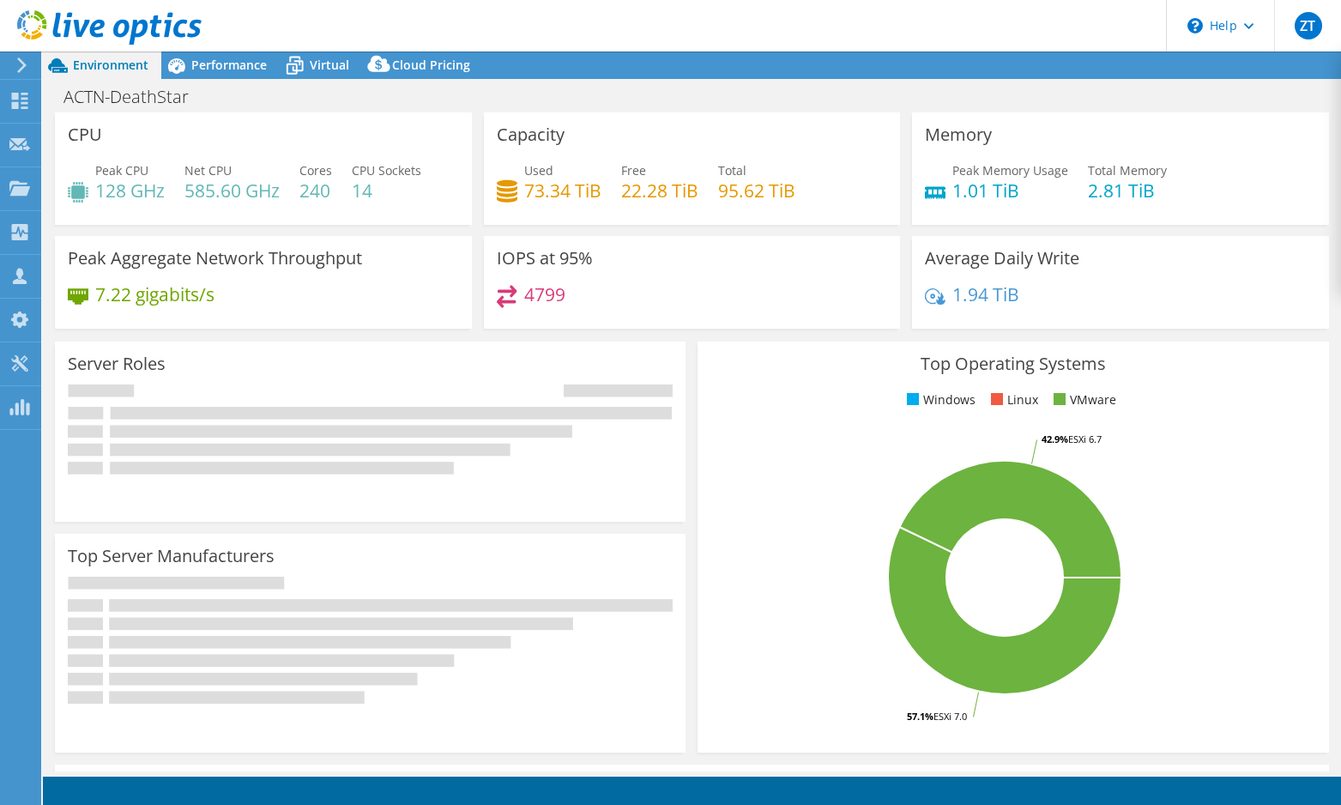 The width and height of the screenshot is (1341, 805). What do you see at coordinates (958, 135) in the screenshot?
I see `h3: Memory` at bounding box center [958, 135].